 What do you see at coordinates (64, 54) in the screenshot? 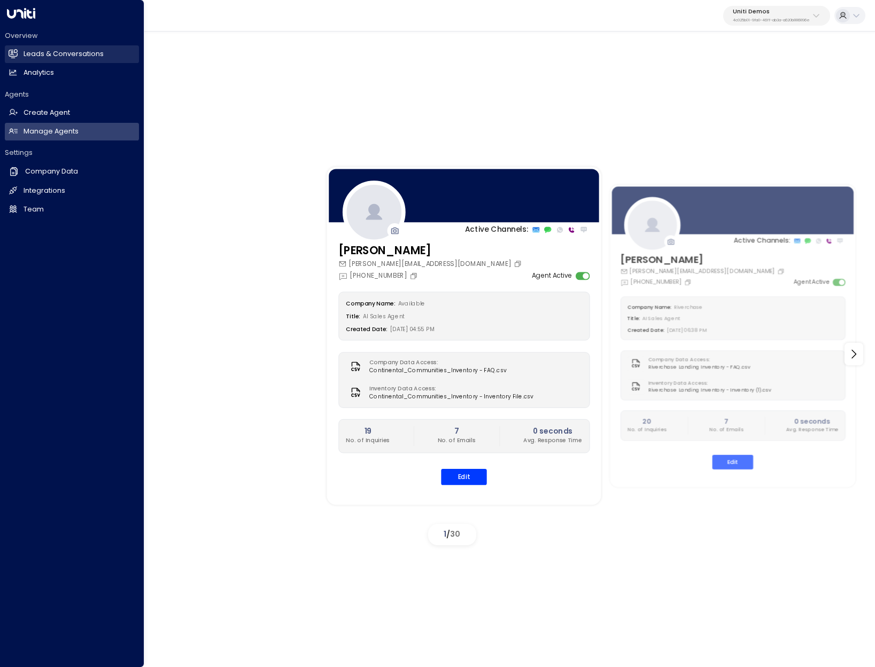
I see `h2: Leads & Conversations` at bounding box center [64, 54].